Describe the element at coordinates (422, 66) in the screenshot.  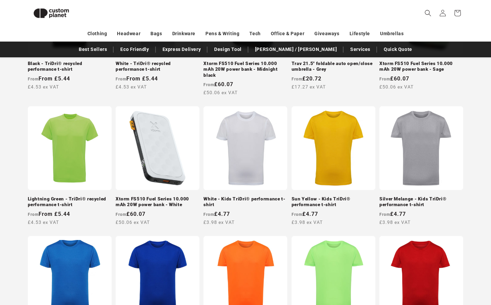
I see `a: Xtorm FS510 Fuel Series 10.000 mAh 20W power bank - Sage` at that location.